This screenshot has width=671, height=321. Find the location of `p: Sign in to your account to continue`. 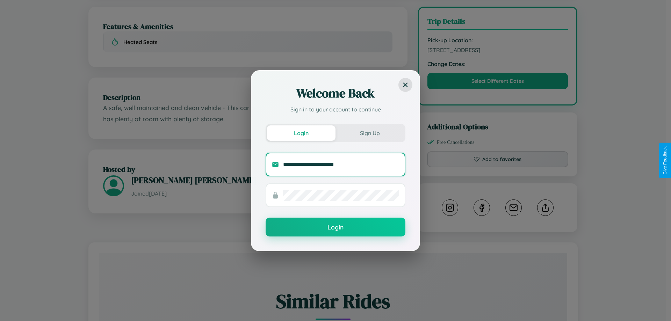

p: Sign in to your account to continue is located at coordinates (335, 109).